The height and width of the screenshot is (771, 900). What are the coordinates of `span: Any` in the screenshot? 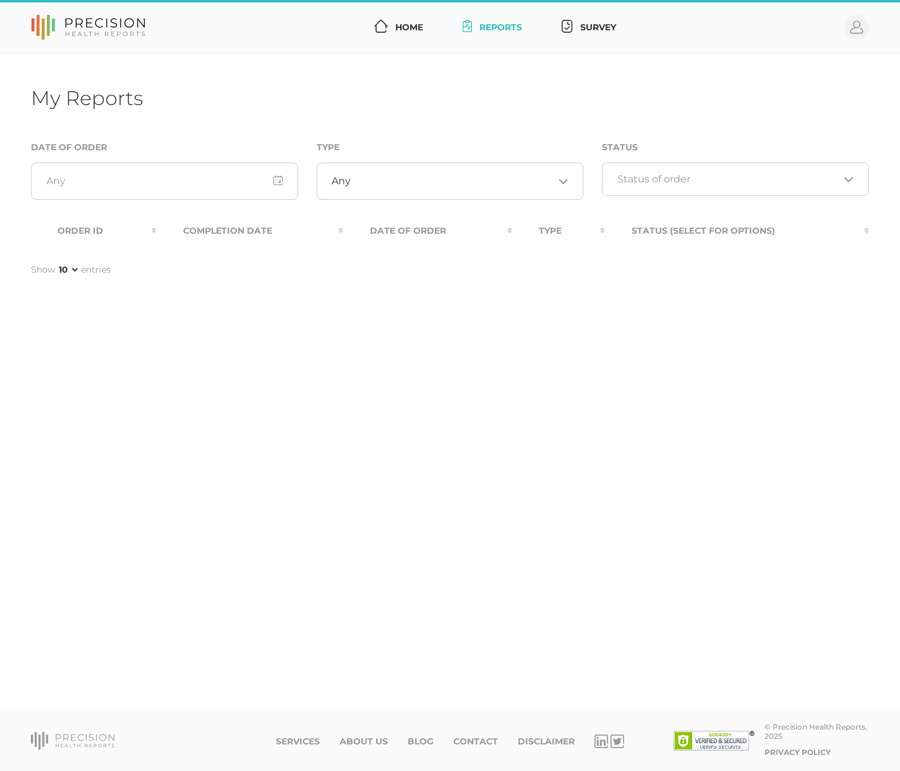 It's located at (341, 181).